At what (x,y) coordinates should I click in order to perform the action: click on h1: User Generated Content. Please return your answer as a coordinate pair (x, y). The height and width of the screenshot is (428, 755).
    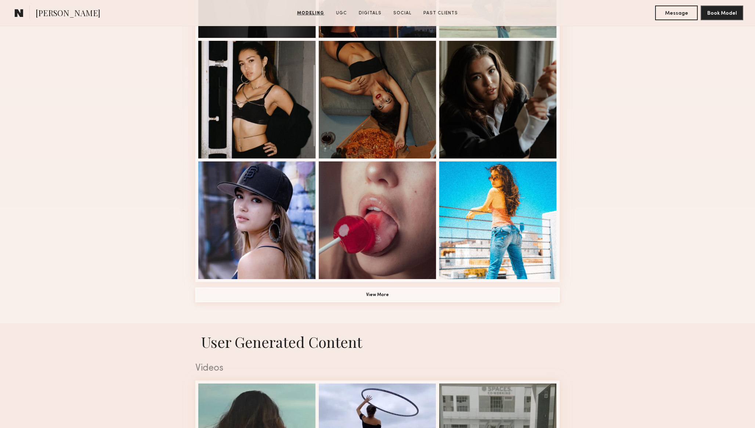
    Looking at the image, I should click on (378, 341).